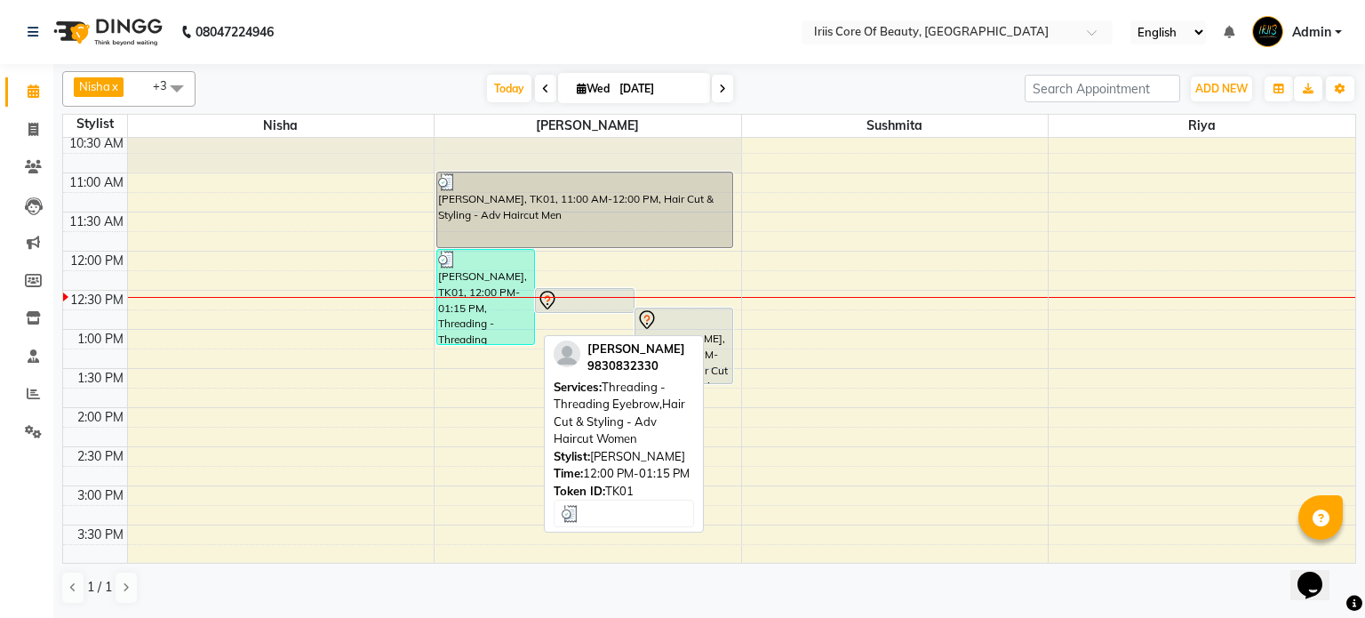  Describe the element at coordinates (100, 378) in the screenshot. I see `div: 1:30 PM` at that location.